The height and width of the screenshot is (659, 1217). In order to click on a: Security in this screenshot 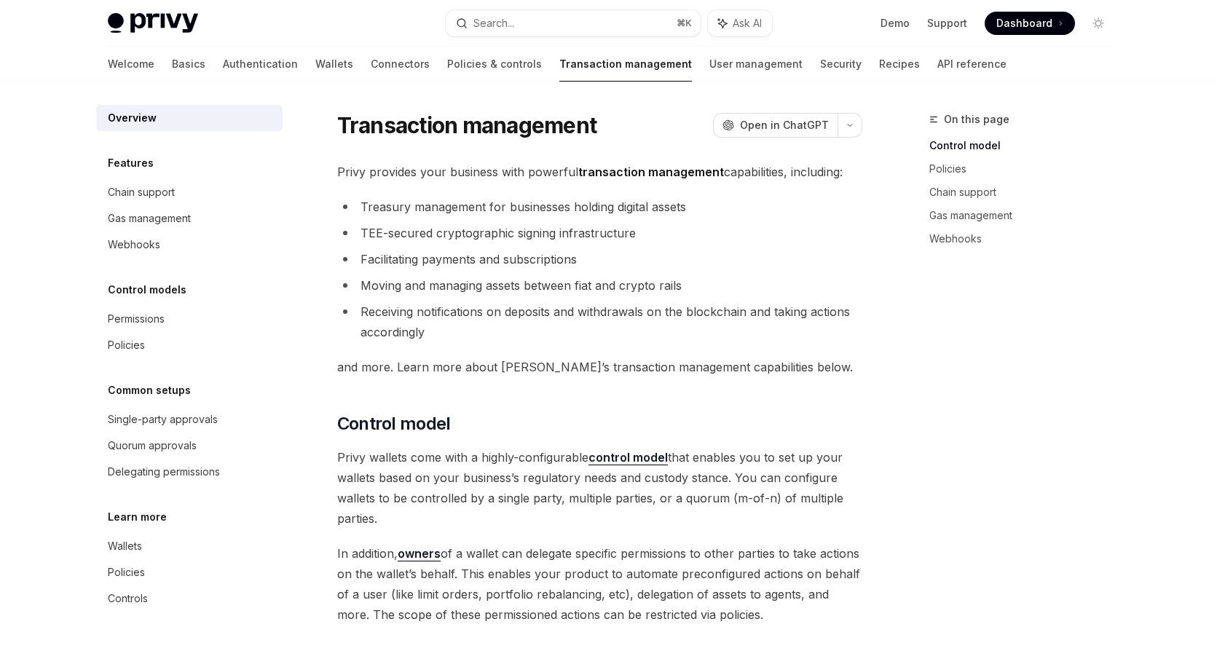, I will do `click(840, 64)`.